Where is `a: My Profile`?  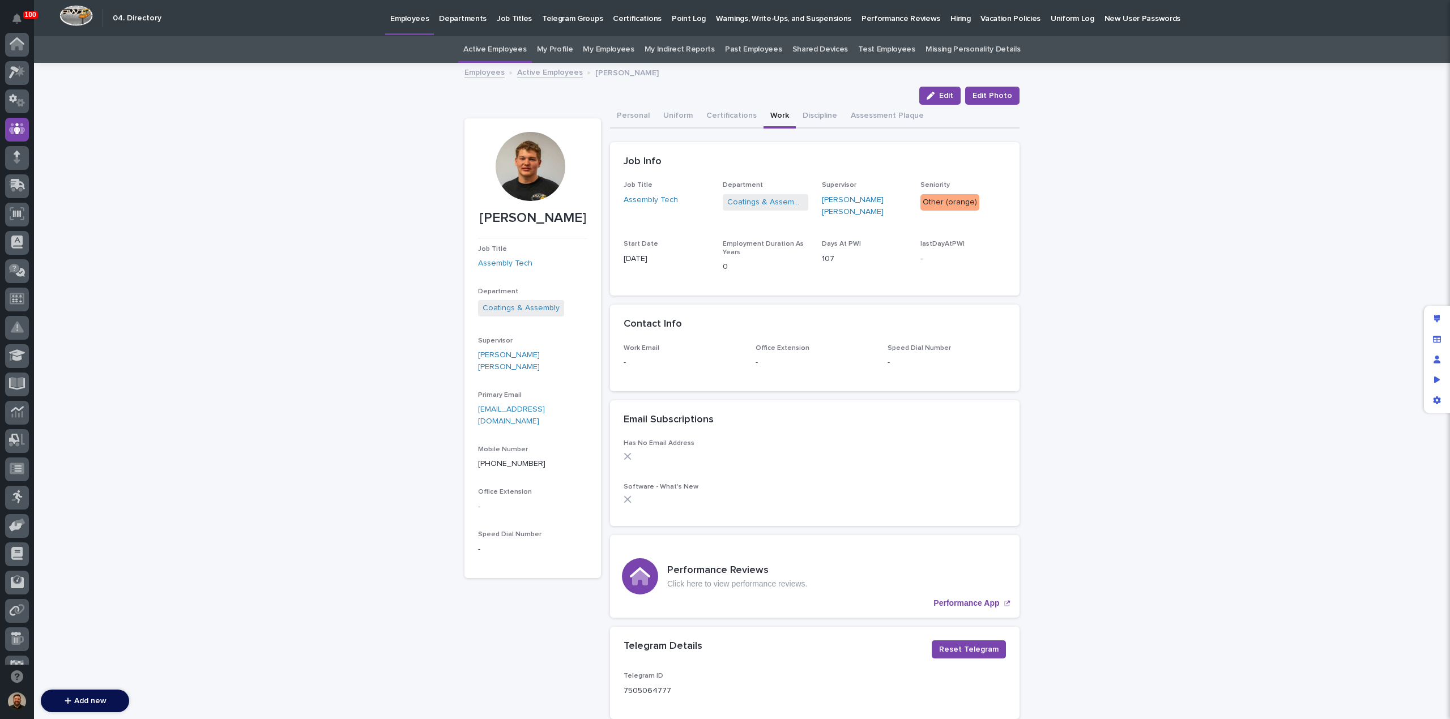 a: My Profile is located at coordinates (555, 49).